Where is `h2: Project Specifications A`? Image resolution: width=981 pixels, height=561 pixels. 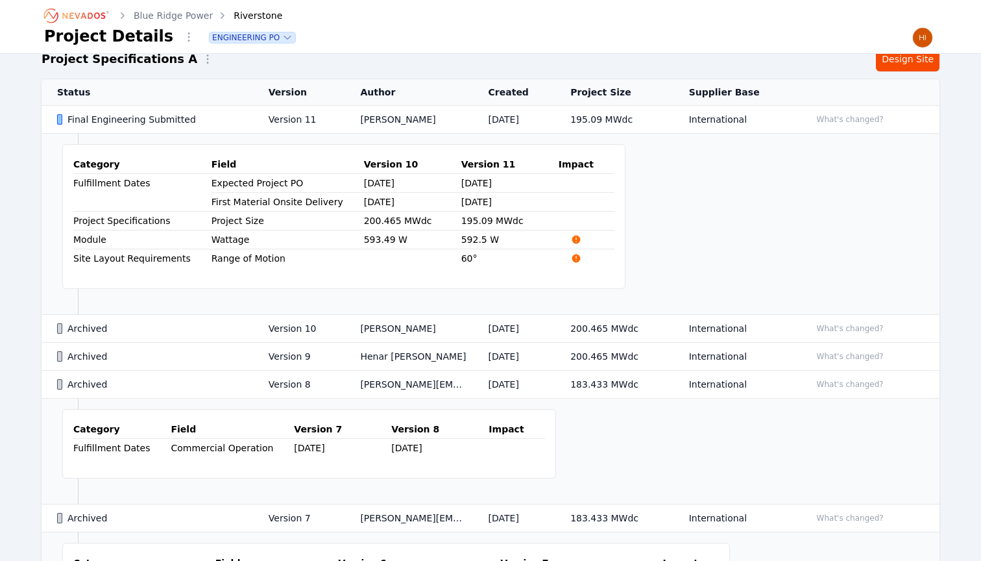
h2: Project Specifications A is located at coordinates (119, 59).